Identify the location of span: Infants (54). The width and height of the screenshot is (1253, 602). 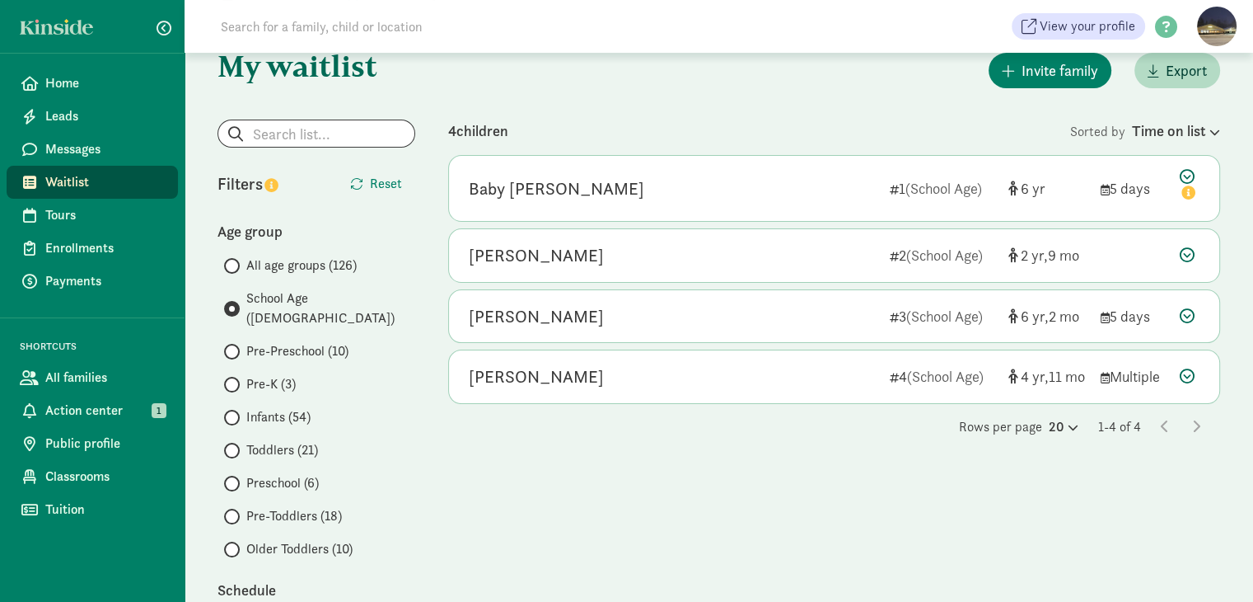
(279, 417).